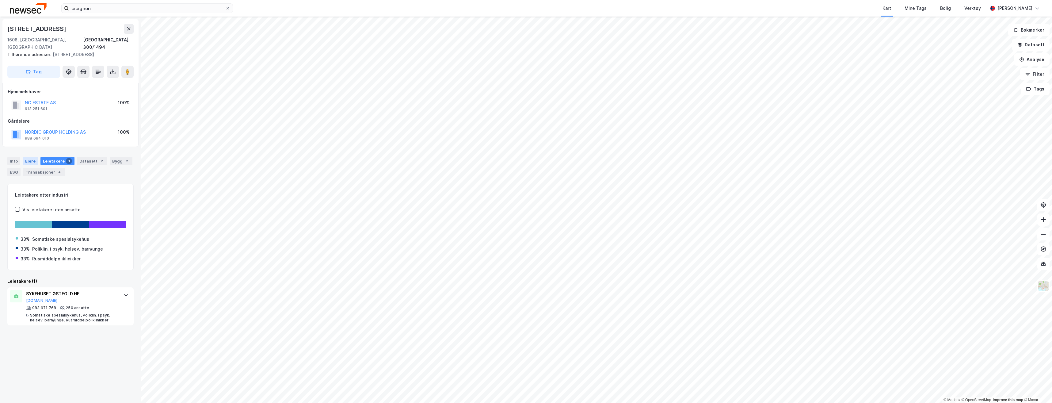 This screenshot has height=403, width=1052. Describe the element at coordinates (92, 161) in the screenshot. I see `div: Datasett` at that location.